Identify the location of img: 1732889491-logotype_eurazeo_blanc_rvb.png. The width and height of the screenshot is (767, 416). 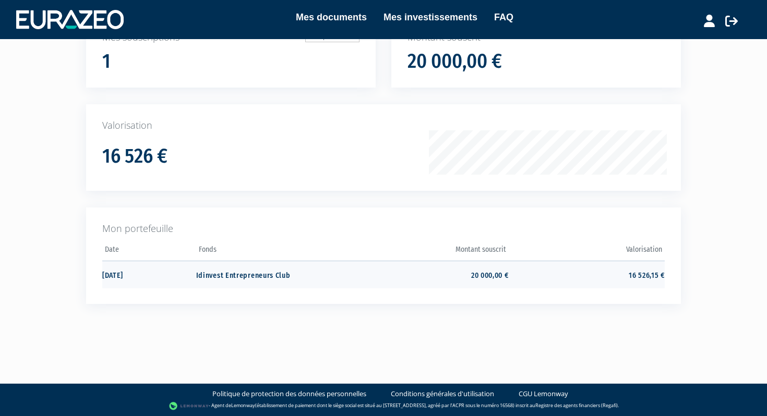
(70, 19).